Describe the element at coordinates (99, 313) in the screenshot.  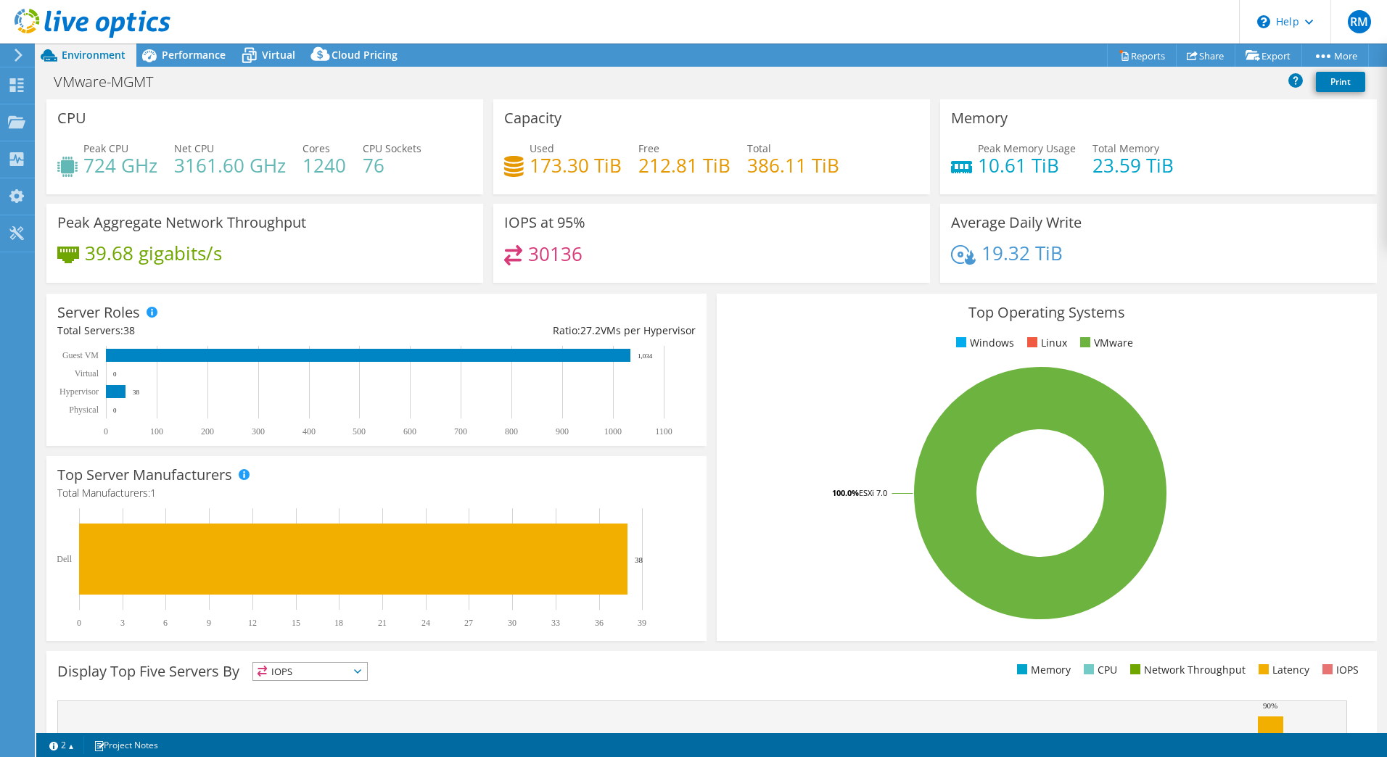
I see `h3: Server Roles` at that location.